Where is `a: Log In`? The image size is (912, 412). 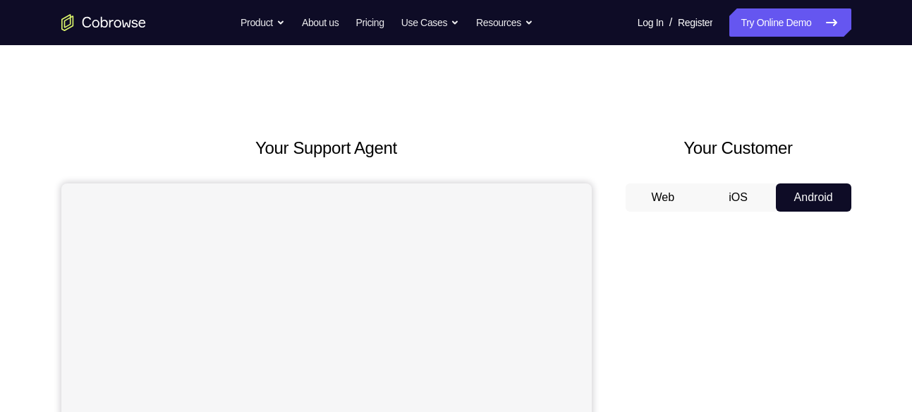
a: Log In is located at coordinates (650, 23).